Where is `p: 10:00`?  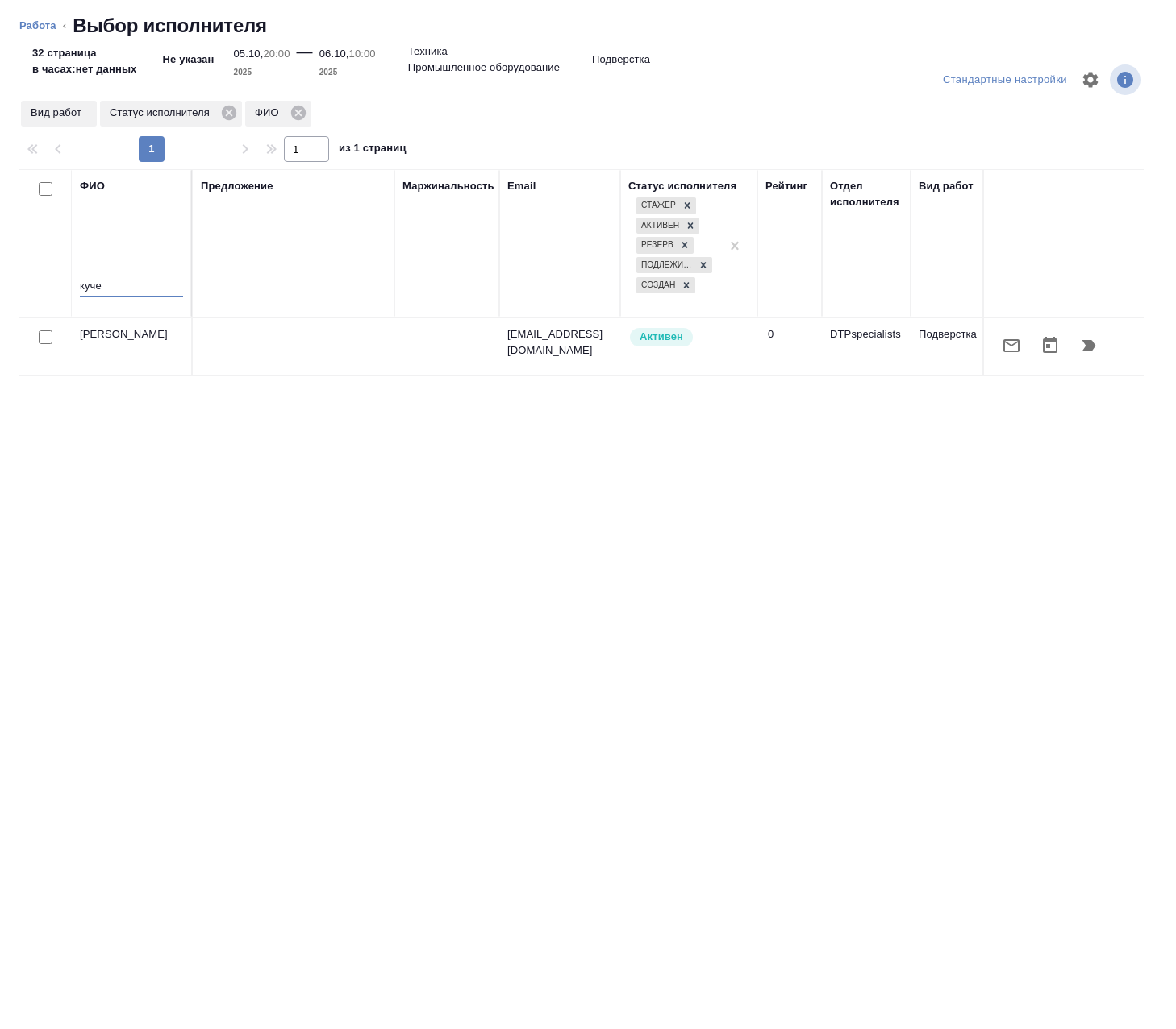
p: 10:00 is located at coordinates (362, 53).